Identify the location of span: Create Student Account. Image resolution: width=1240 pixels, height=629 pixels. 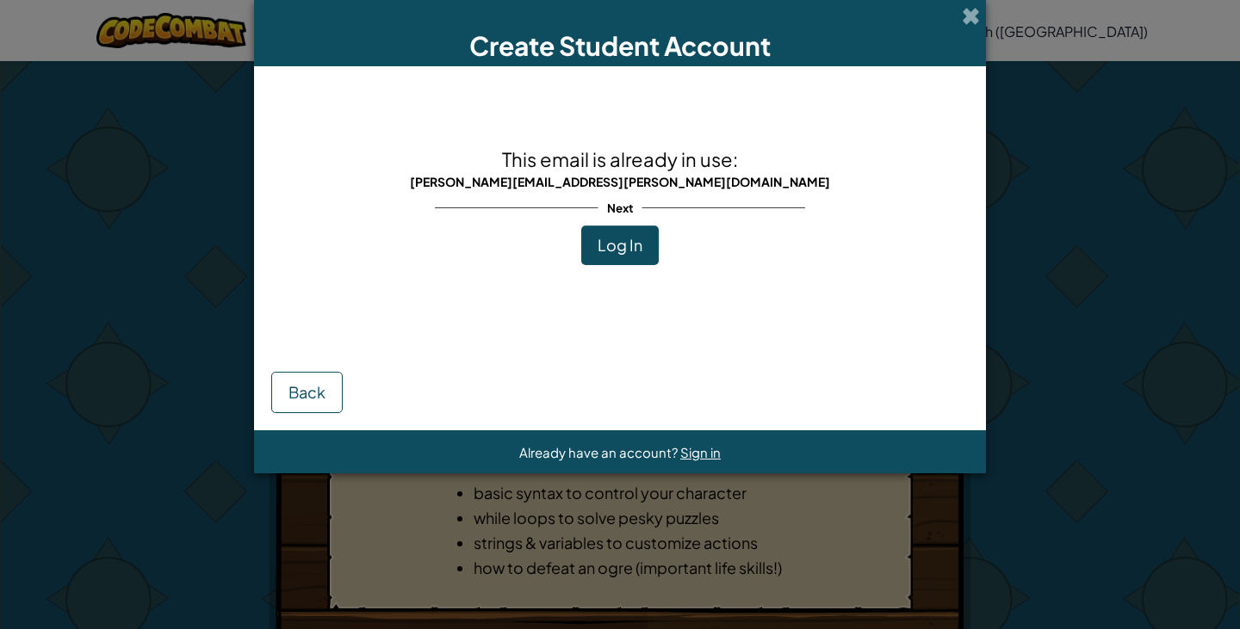
(620, 46).